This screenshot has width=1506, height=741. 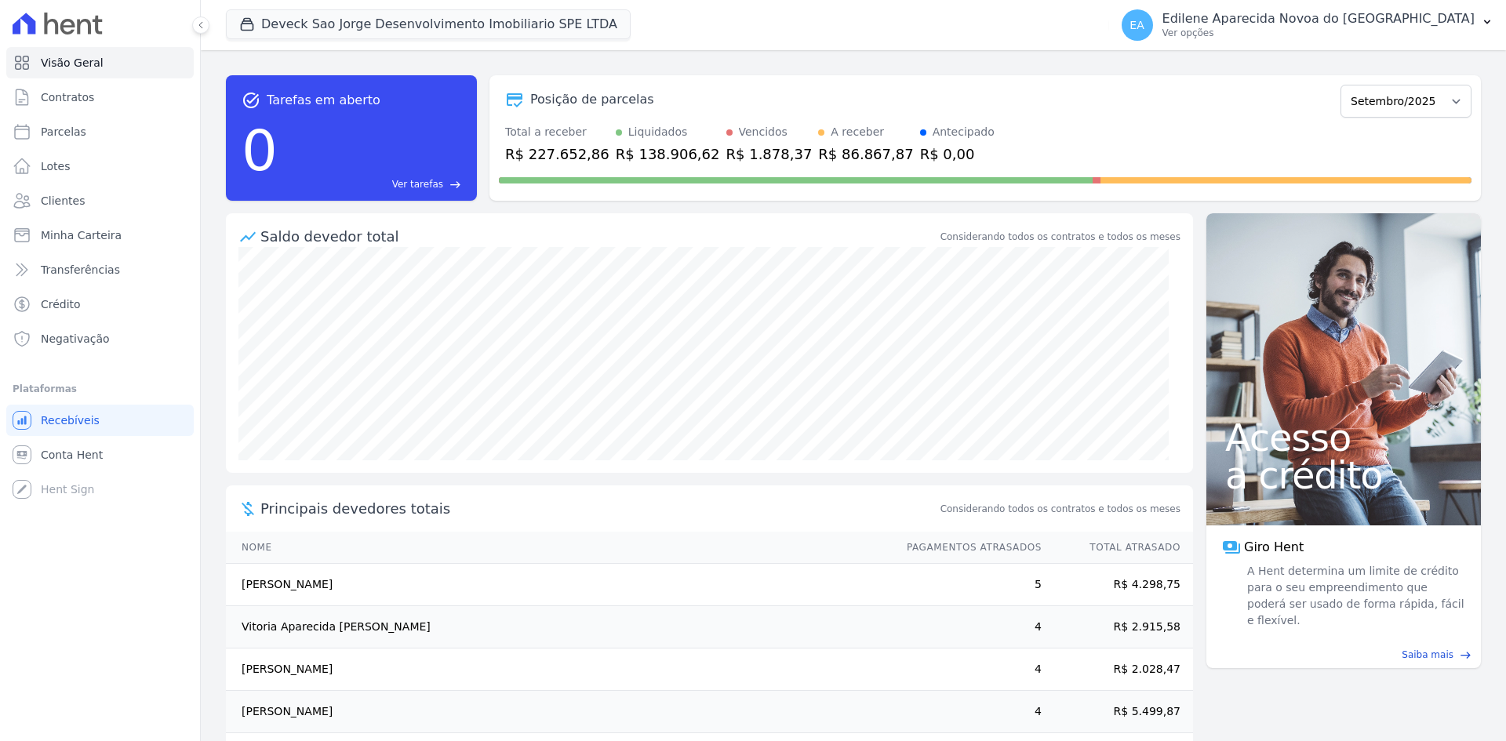 I want to click on div: Vencidos, so click(x=763, y=132).